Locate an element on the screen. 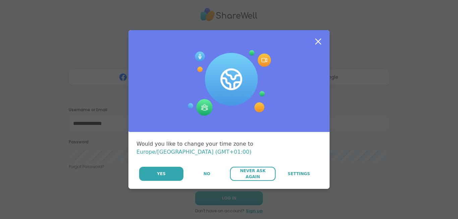 This screenshot has width=458, height=219. button: Never Ask Again is located at coordinates (253, 174).